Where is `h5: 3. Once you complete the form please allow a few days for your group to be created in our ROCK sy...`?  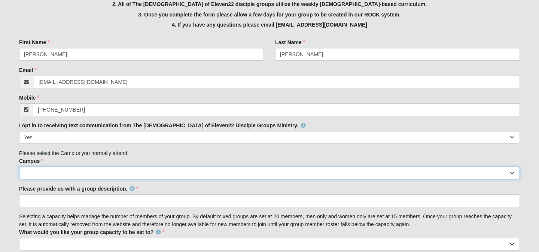 h5: 3. Once you complete the form please allow a few days for your group to be created in our ROCK sy... is located at coordinates (270, 15).